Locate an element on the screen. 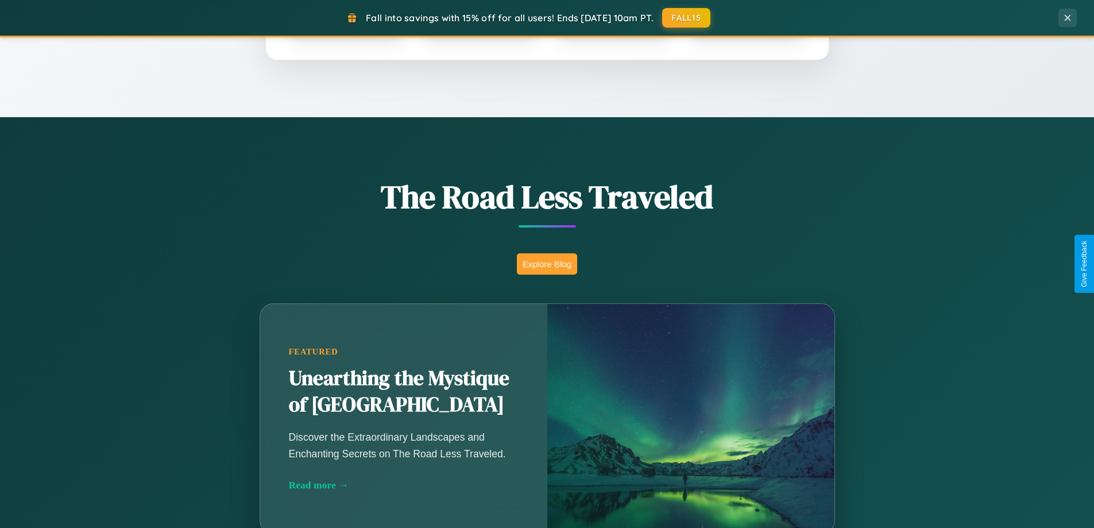 The image size is (1094, 528). button: Explore Blog is located at coordinates (547, 264).